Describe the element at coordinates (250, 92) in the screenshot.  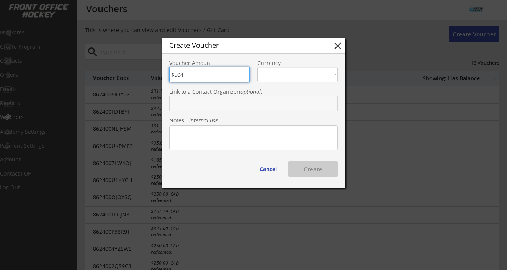
I see `em: (optional)` at that location.